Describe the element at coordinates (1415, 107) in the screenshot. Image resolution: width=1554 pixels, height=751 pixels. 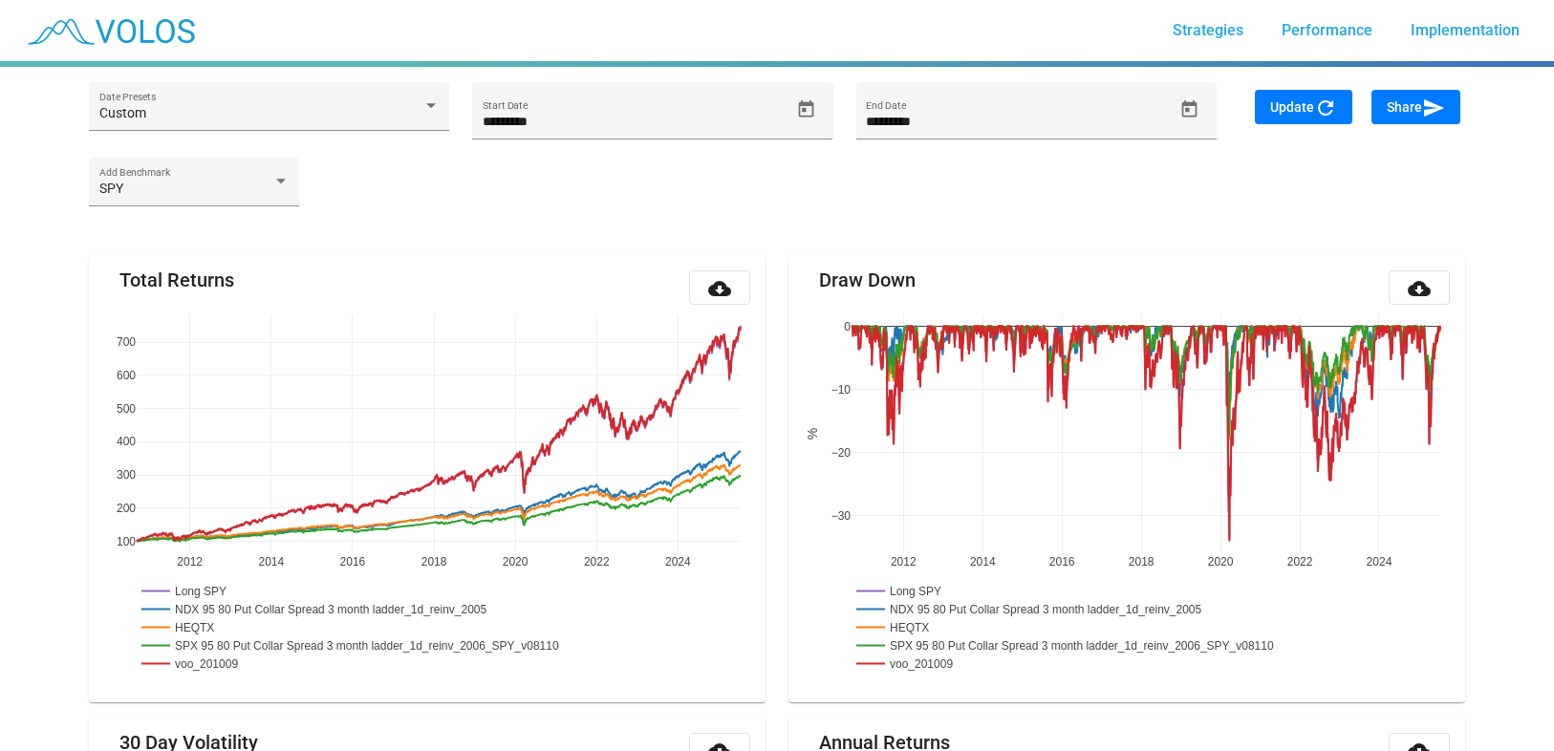
I see `button: Share` at that location.